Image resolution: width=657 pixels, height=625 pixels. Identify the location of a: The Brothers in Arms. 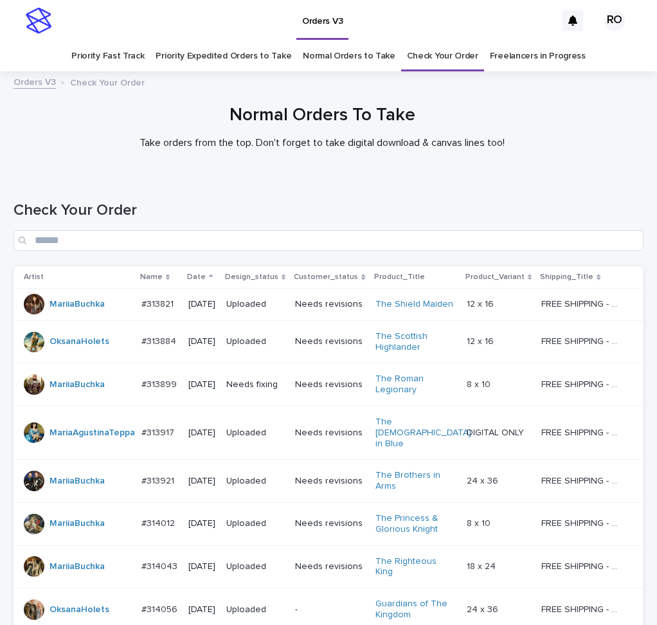
(415, 481).